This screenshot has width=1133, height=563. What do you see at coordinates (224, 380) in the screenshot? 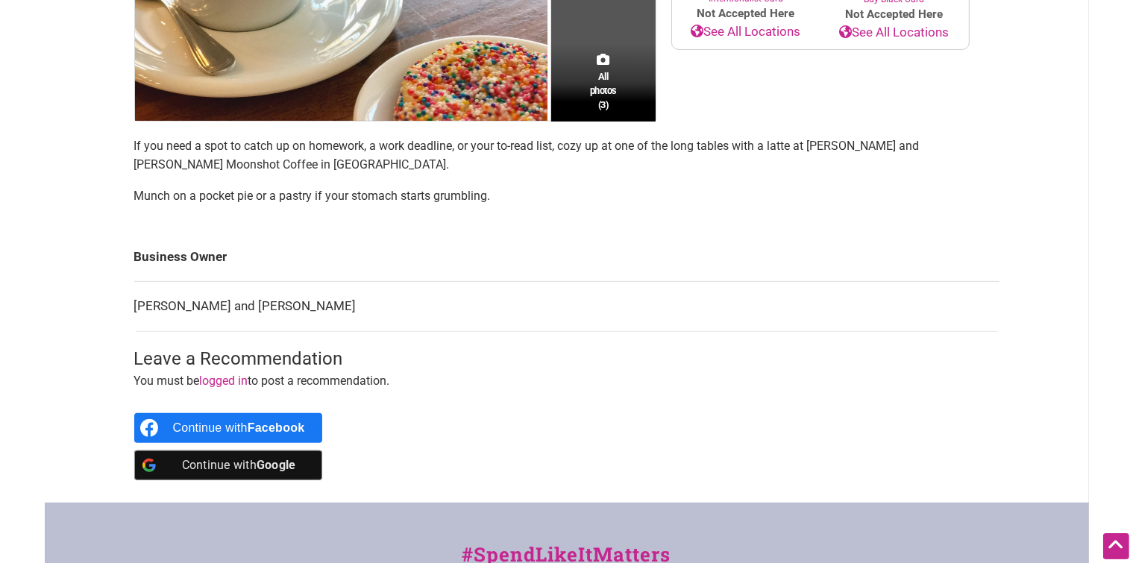
I see `a: logged in` at bounding box center [224, 380].